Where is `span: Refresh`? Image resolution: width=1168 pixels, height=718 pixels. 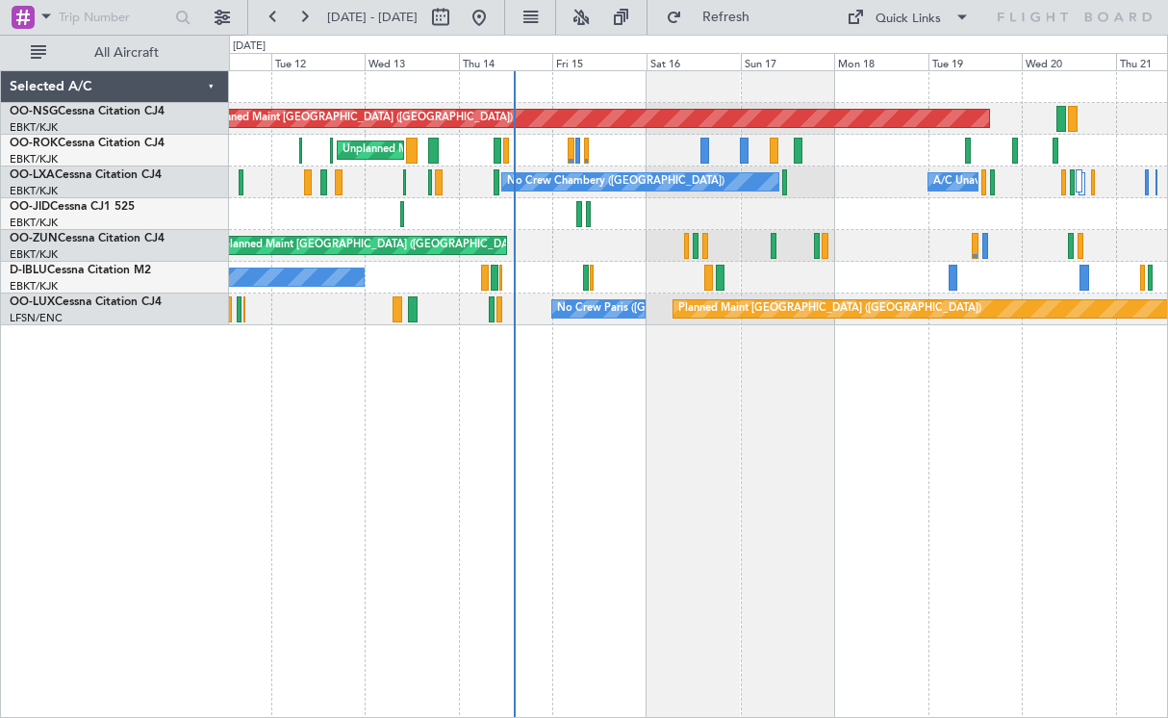 span: Refresh is located at coordinates (727, 17).